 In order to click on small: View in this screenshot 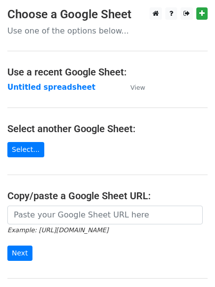, I will do `click(138, 87)`.